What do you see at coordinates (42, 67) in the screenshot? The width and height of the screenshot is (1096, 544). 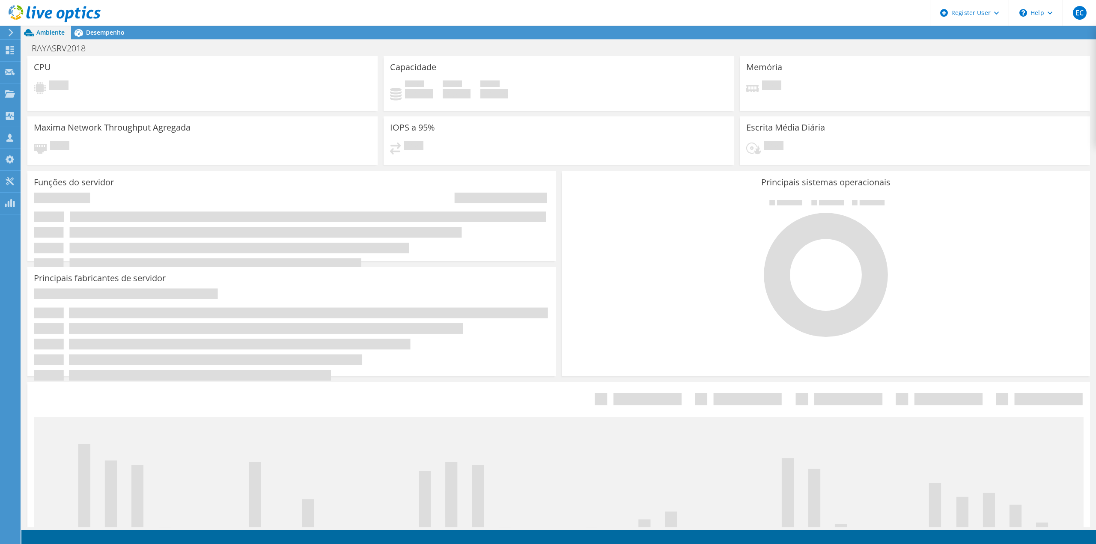 I see `h3: CPU` at bounding box center [42, 67].